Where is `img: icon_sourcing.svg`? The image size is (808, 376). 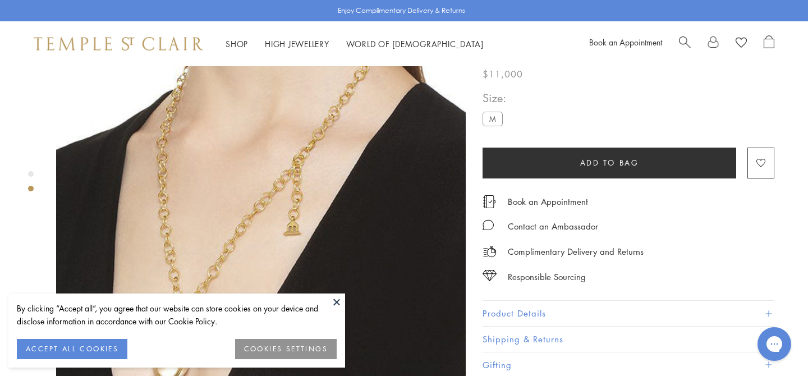
img: icon_sourcing.svg is located at coordinates (489, 275).